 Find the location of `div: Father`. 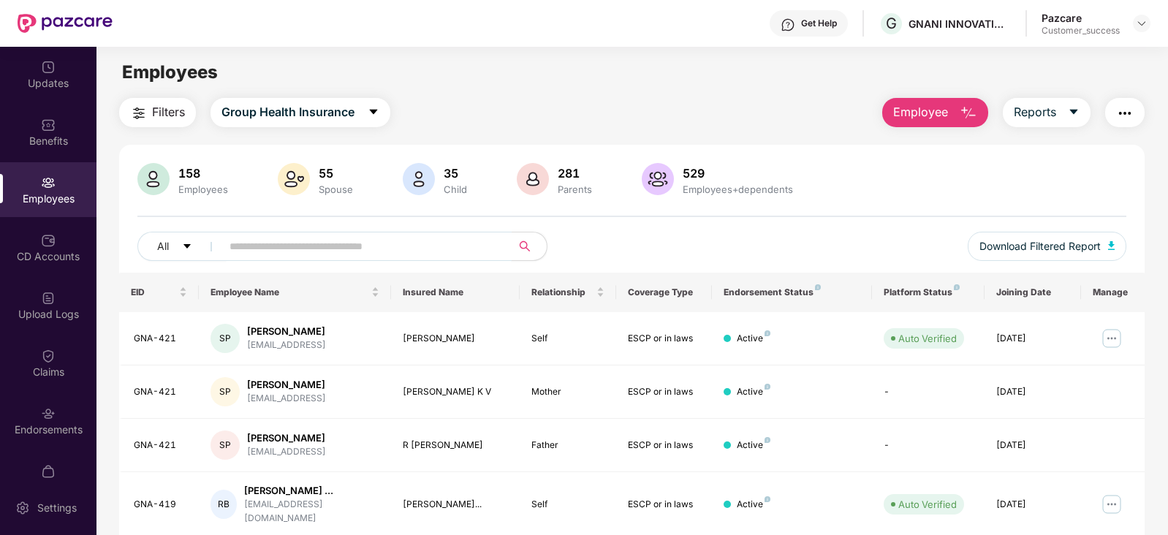

div: Father is located at coordinates (568, 445).